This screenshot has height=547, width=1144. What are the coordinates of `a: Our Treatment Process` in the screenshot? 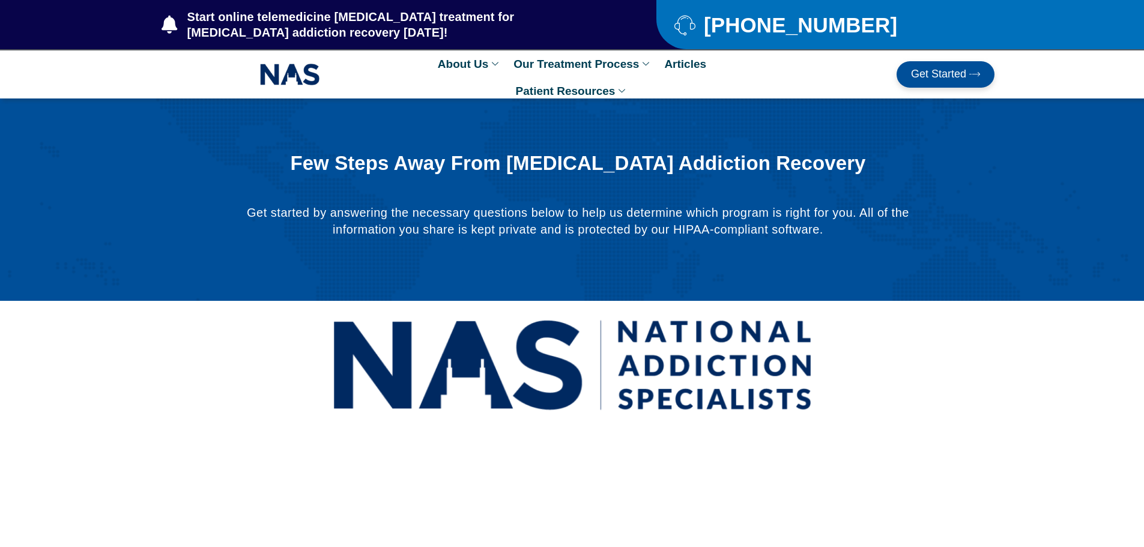 It's located at (582, 64).